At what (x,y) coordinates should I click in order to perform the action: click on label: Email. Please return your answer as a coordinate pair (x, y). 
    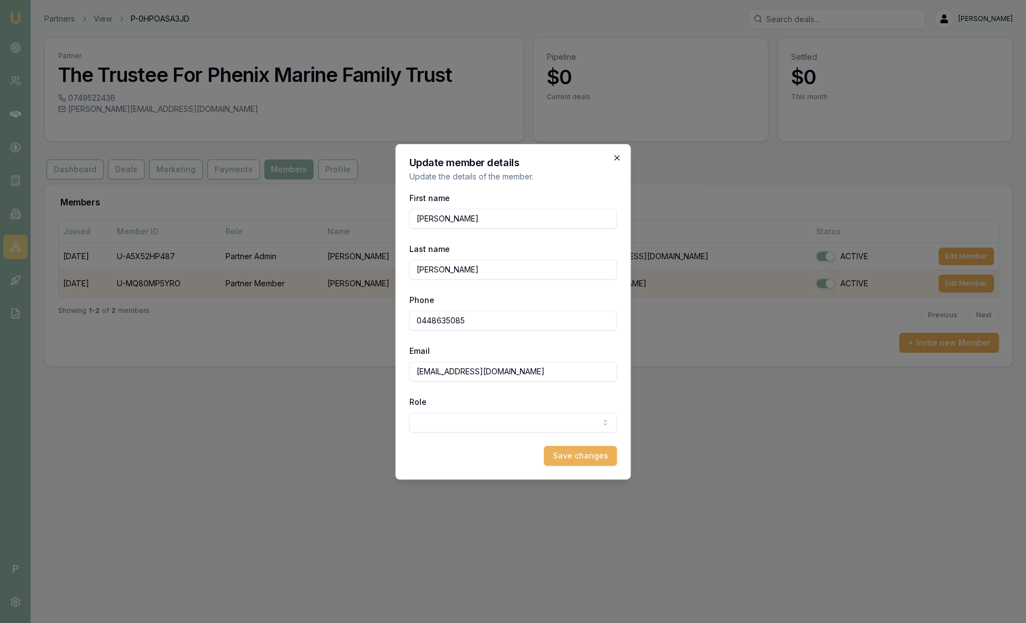
    Looking at the image, I should click on (420, 351).